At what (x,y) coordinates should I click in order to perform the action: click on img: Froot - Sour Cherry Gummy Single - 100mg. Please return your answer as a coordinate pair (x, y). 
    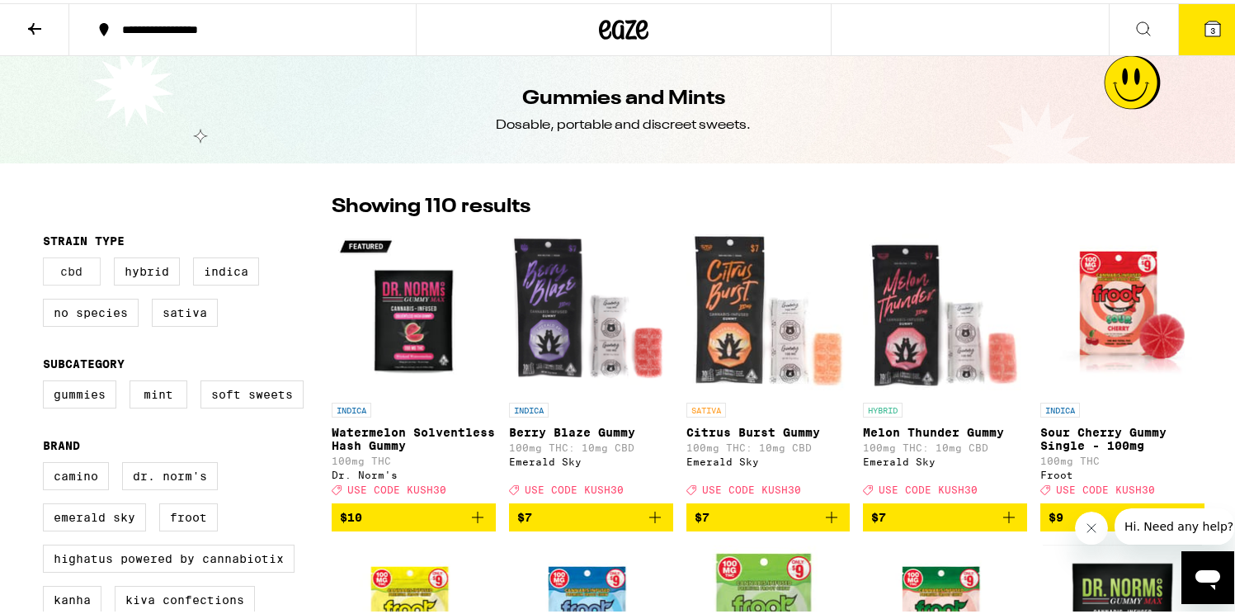
    Looking at the image, I should click on (1122, 308).